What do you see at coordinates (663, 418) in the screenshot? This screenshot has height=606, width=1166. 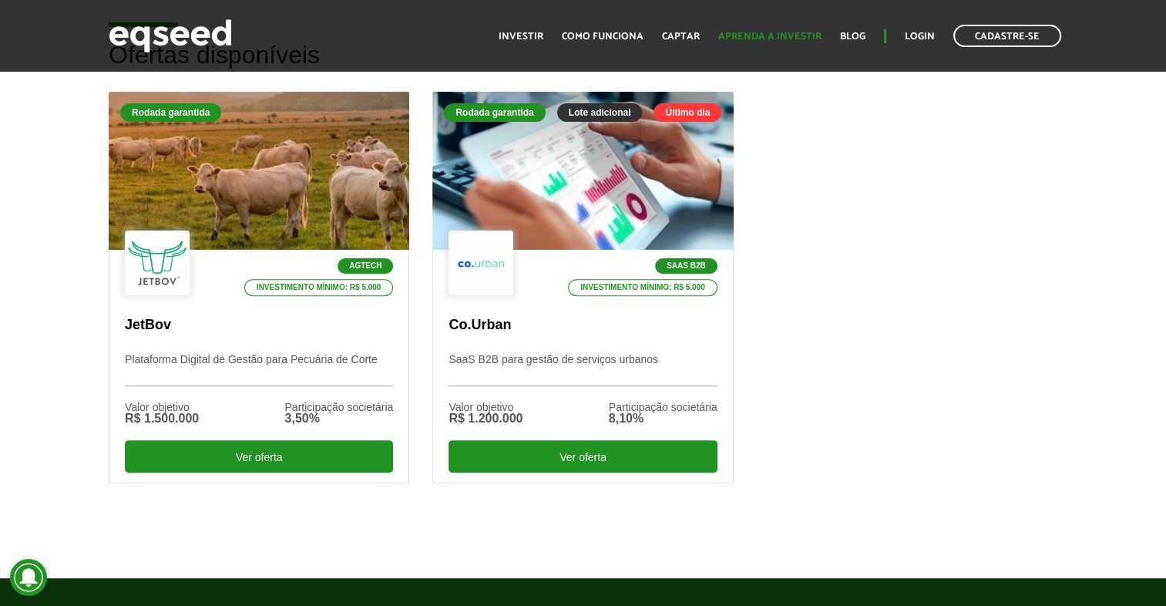 I see `div: 8,10%` at bounding box center [663, 418].